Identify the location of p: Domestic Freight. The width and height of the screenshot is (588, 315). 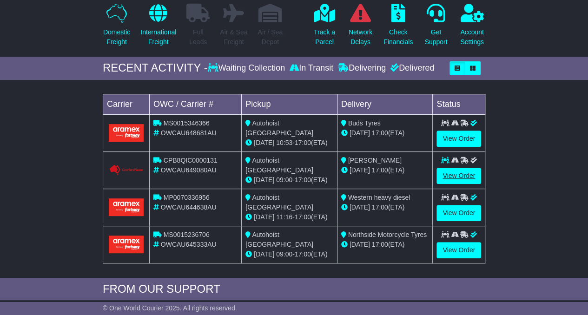
(117, 37).